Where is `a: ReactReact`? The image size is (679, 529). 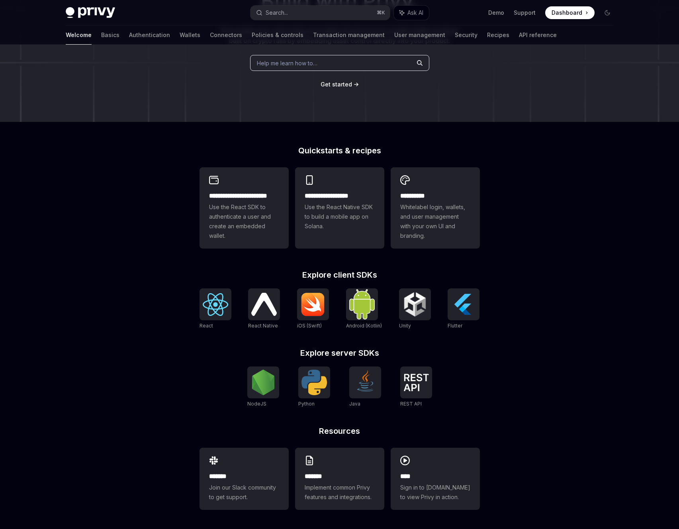
a: ReactReact is located at coordinates (215, 309).